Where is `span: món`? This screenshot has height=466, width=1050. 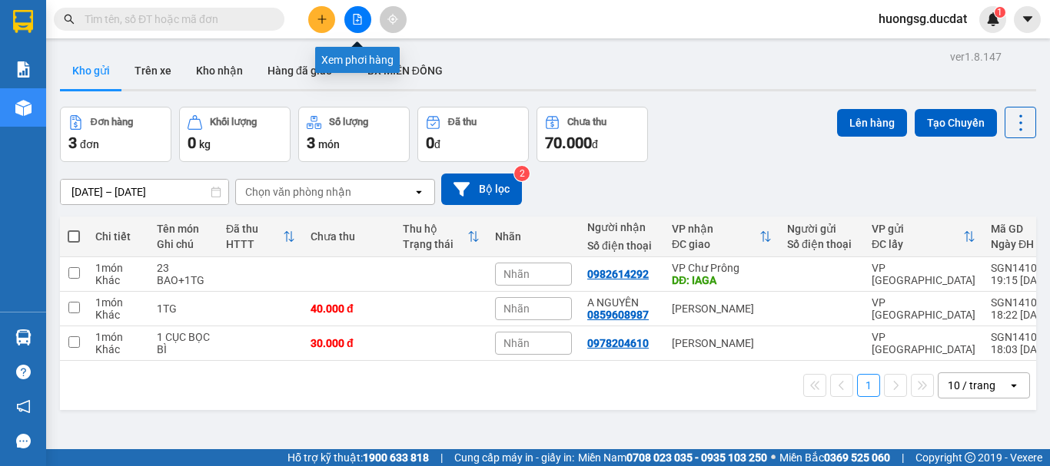
span: món is located at coordinates (329, 144).